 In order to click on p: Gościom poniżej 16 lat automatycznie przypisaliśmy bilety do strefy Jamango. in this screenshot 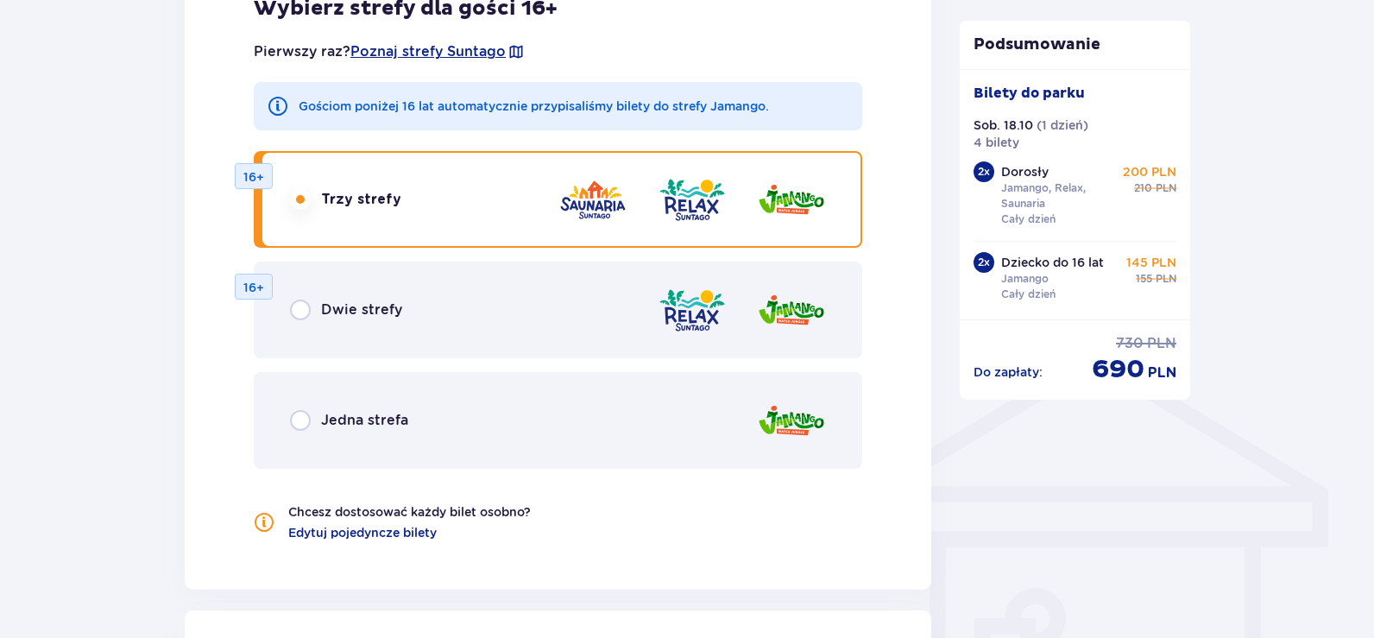, I will do `click(533, 106)`.